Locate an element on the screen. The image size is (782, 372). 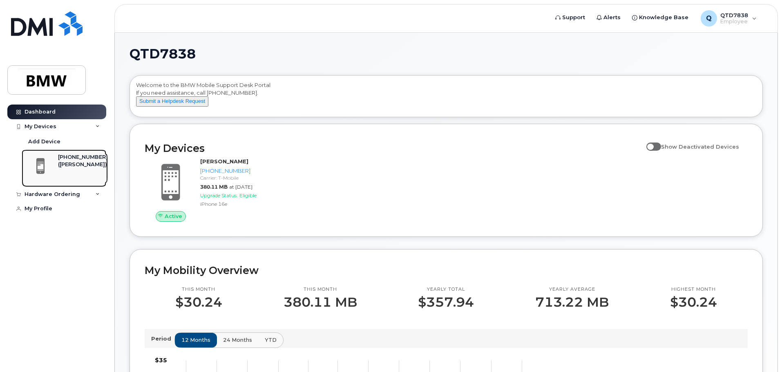
span: QTD7838 is located at coordinates (163, 54).